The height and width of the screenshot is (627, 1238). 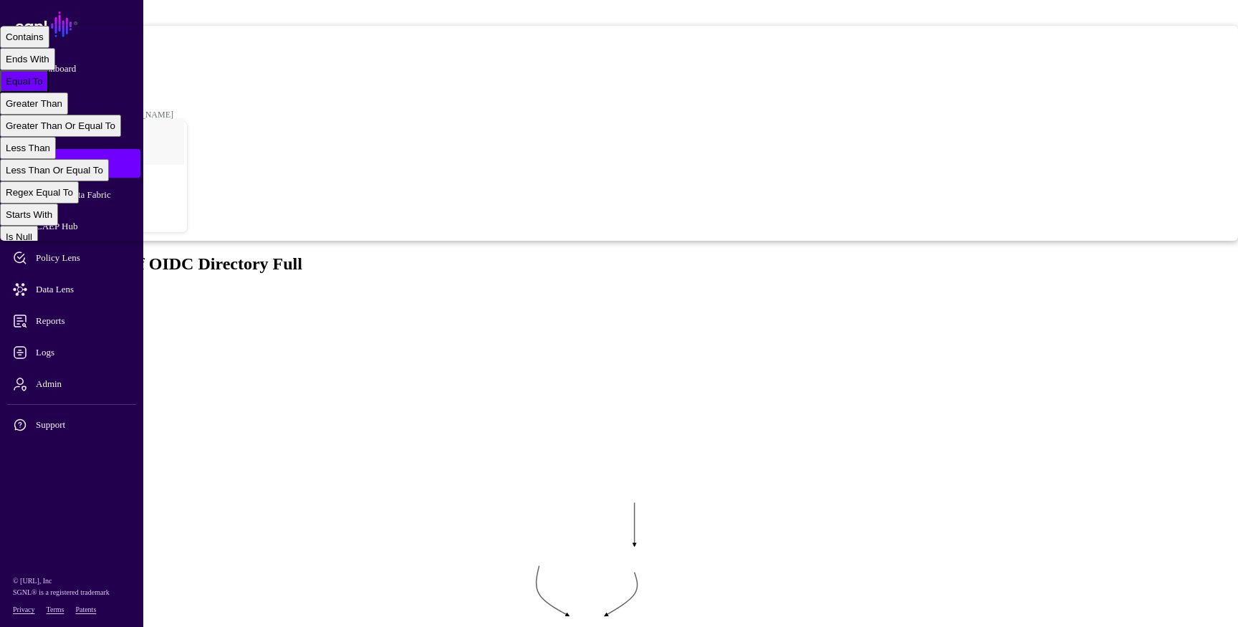 What do you see at coordinates (19, 236) in the screenshot?
I see `span: Is Null` at bounding box center [19, 236].